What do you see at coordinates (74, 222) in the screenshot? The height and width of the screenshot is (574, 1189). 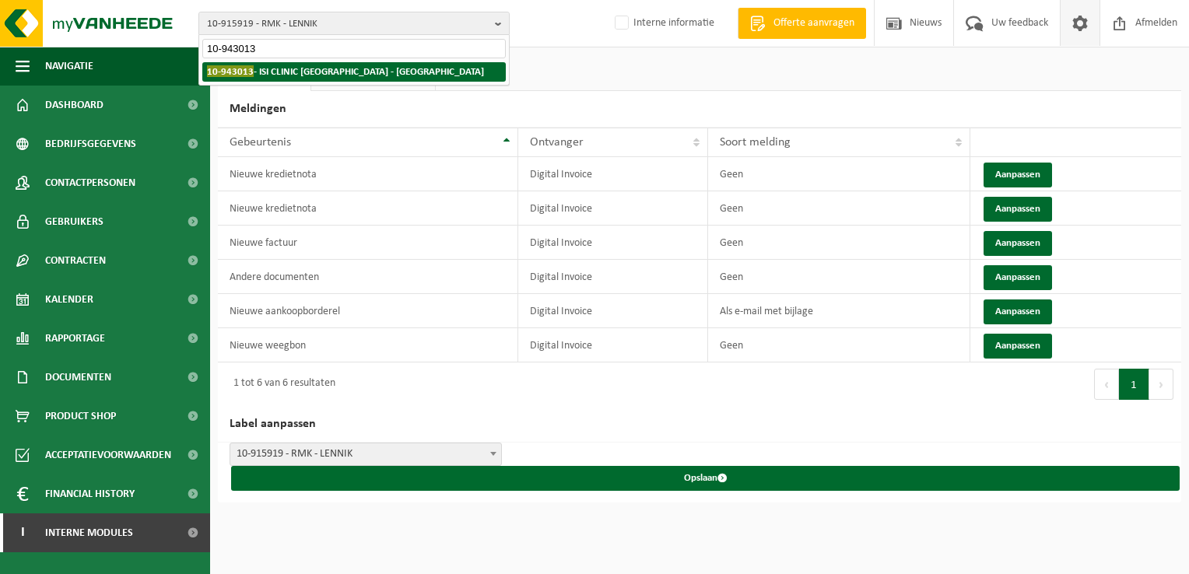 I see `span: Gebruikers` at bounding box center [74, 222].